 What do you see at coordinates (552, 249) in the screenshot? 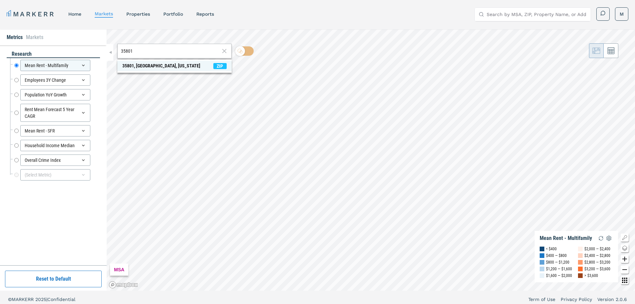
I see `div: < $400` at bounding box center [552, 249].